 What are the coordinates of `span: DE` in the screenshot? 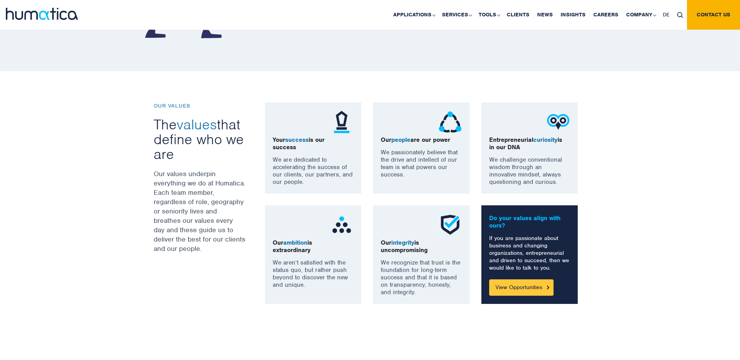 It's located at (665, 14).